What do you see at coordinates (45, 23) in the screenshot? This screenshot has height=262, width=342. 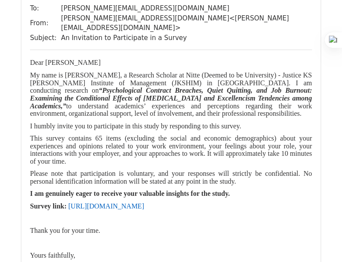 I see `td: From:` at bounding box center [45, 23].